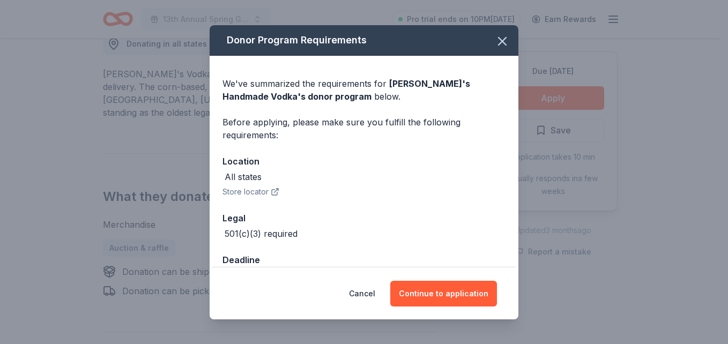 The image size is (728, 344). Describe the element at coordinates (261, 234) in the screenshot. I see `div: 501(c)(3) required` at that location.